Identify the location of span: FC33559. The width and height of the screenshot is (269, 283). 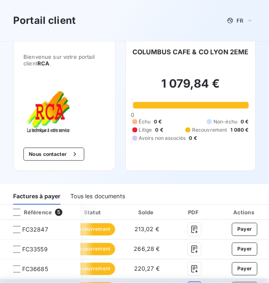
(35, 250).